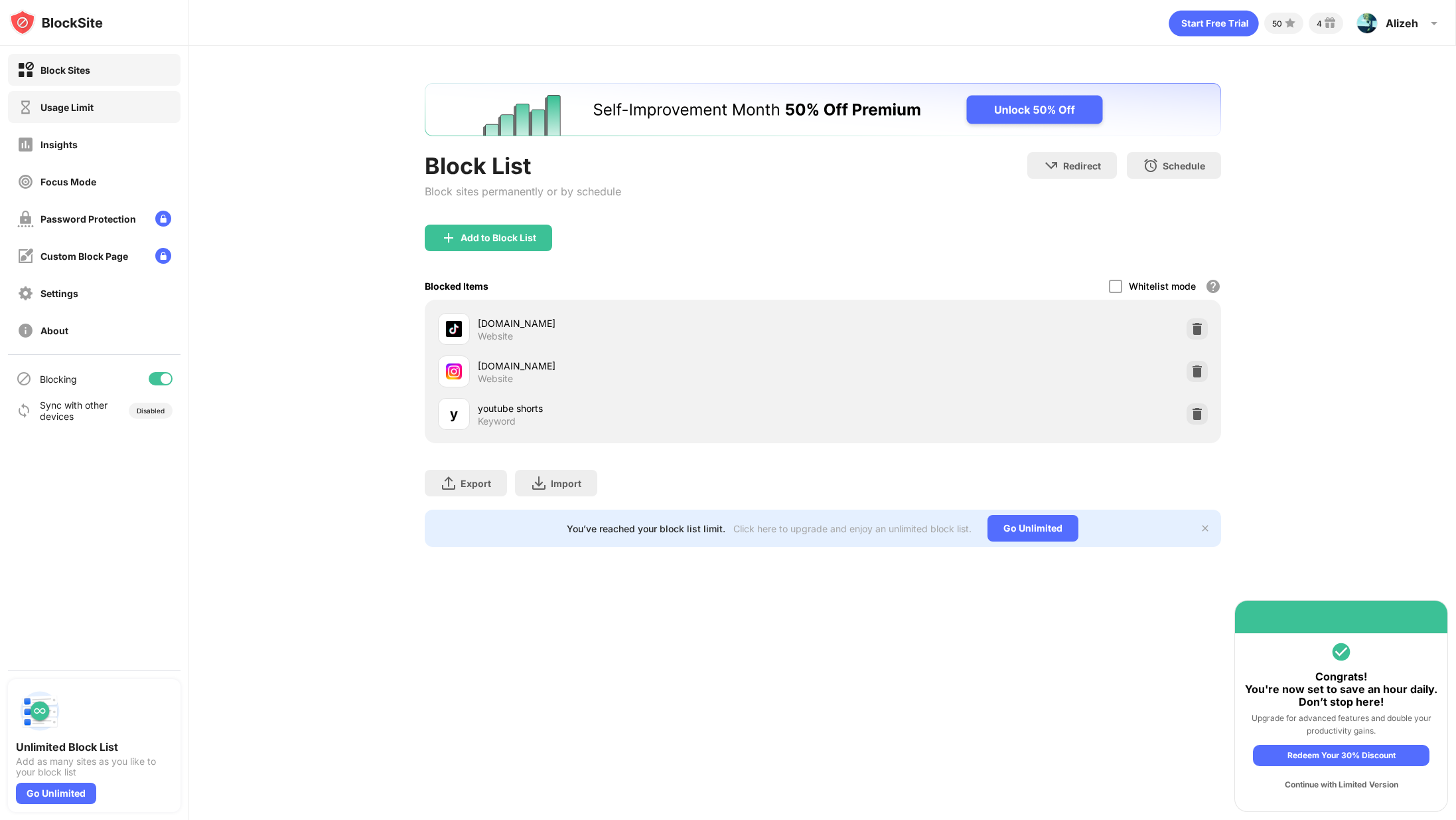 This screenshot has height=820, width=1456. Describe the element at coordinates (84, 256) in the screenshot. I see `div: Custom Block Page` at that location.